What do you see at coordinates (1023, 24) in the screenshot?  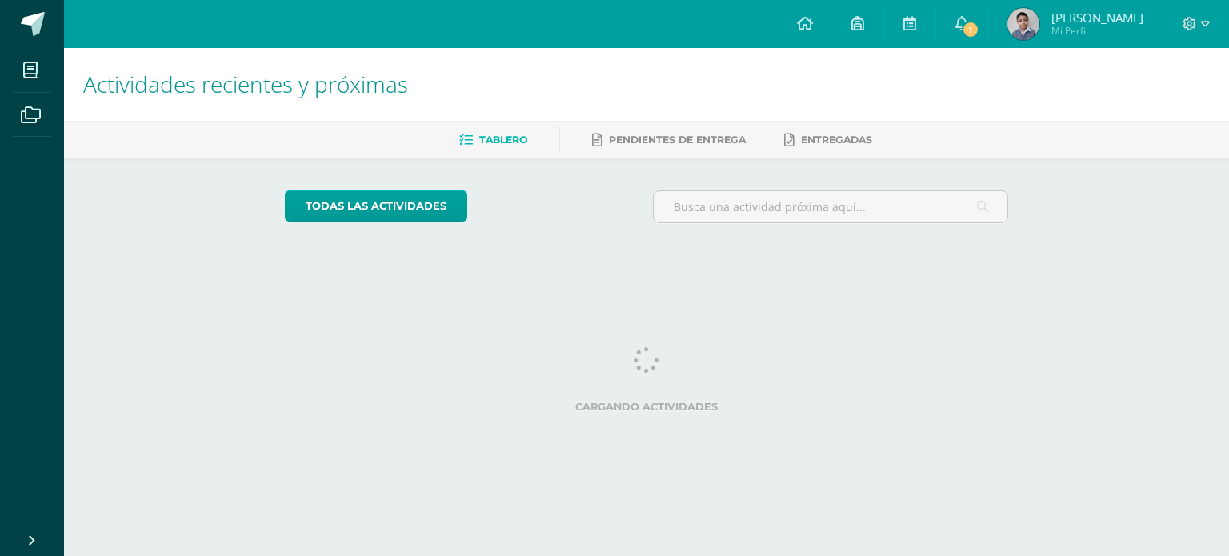 I see `img: f4473e623159990971e5e6cb1d1531cc.png` at bounding box center [1023, 24].